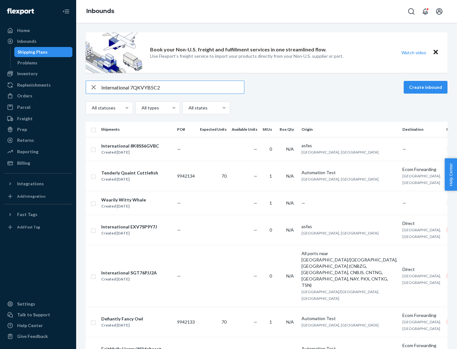 This screenshot has width=457, height=349. What do you see at coordinates (31, 196) in the screenshot?
I see `div: Add Integration` at bounding box center [31, 196].